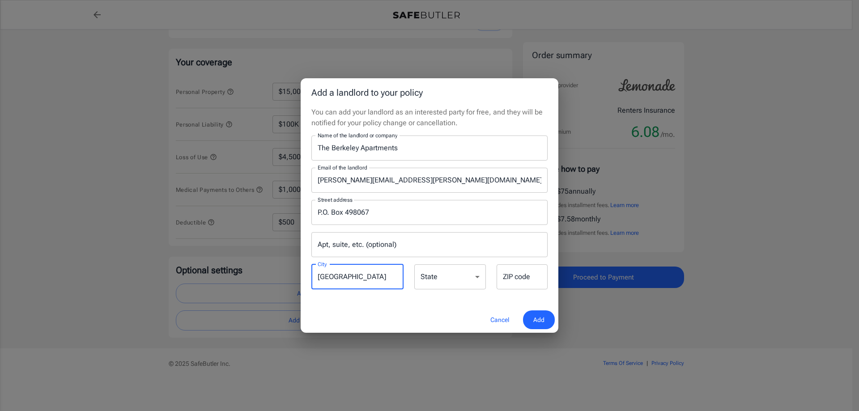  What do you see at coordinates (335, 199) in the screenshot?
I see `label: Street address` at bounding box center [335, 199].